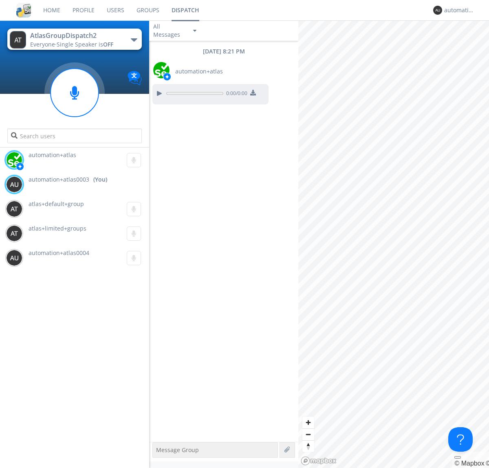  Describe the element at coordinates (319, 460) in the screenshot. I see `a: Mapbox logo` at that location.